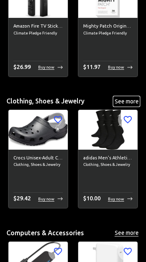  What do you see at coordinates (45, 233) in the screenshot?
I see `h5: Computers & Accessories` at bounding box center [45, 233].